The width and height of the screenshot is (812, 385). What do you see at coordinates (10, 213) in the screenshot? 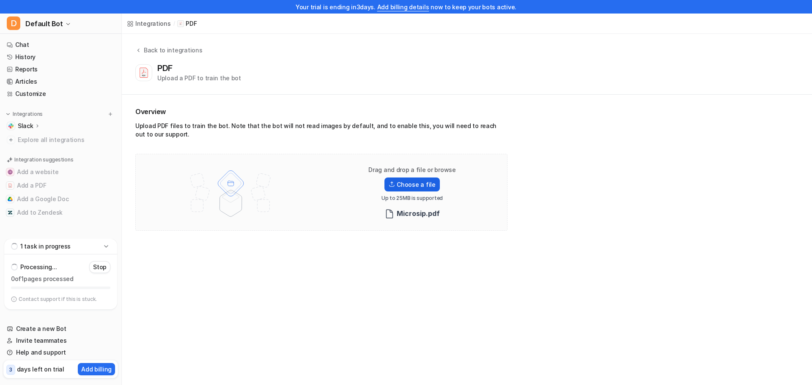
I see `img: Add to Zendesk` at bounding box center [10, 213].